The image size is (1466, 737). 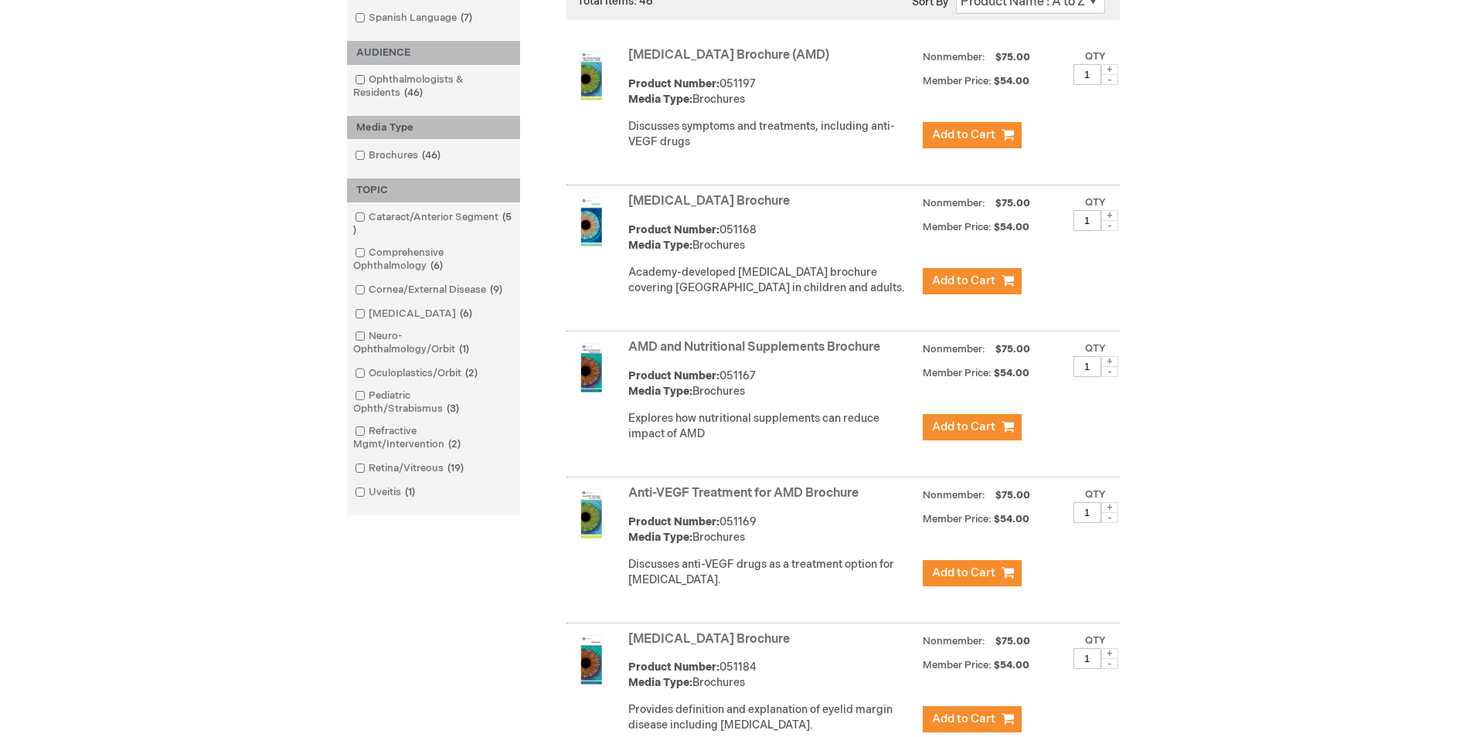 I want to click on div: 051167 Brochures, so click(x=771, y=384).